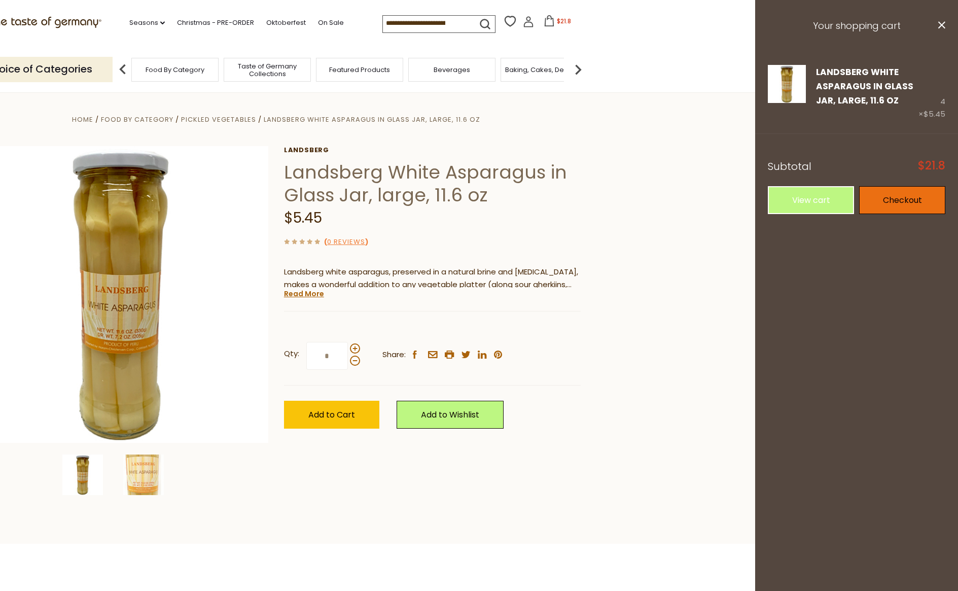 The width and height of the screenshot is (958, 591). Describe the element at coordinates (903, 200) in the screenshot. I see `a: Checkout` at that location.